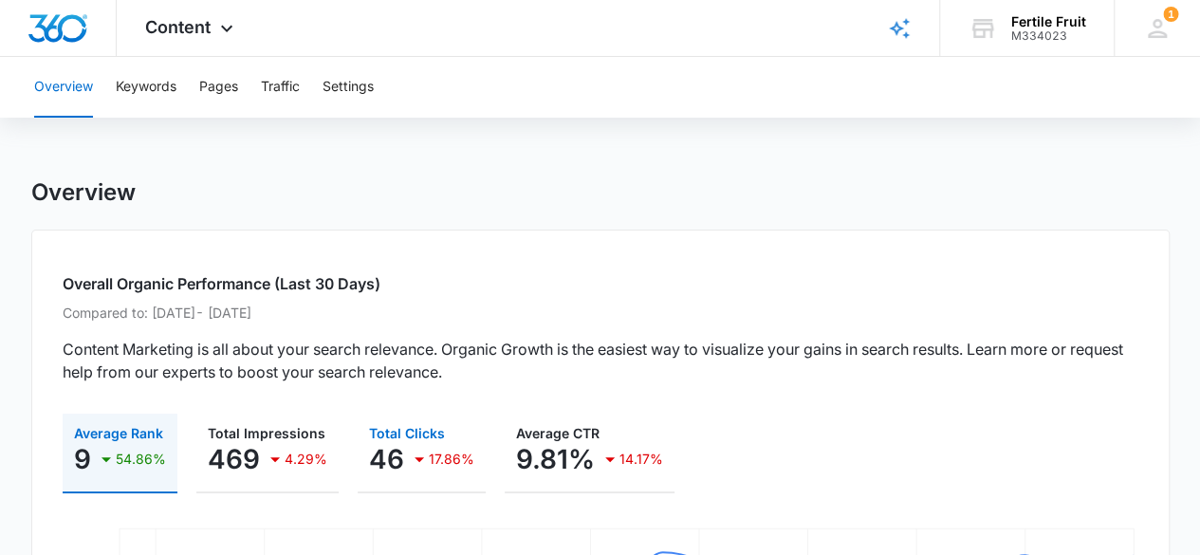 The height and width of the screenshot is (555, 1200). What do you see at coordinates (407, 432) in the screenshot?
I see `span: Total Clicks` at bounding box center [407, 432].